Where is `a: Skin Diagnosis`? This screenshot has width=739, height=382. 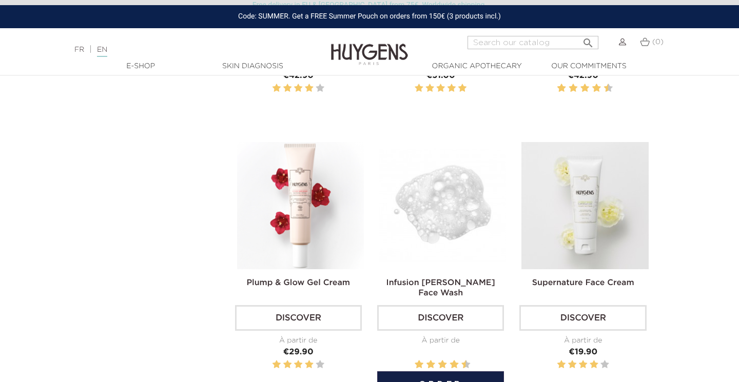 a: Skin Diagnosis is located at coordinates (253, 66).